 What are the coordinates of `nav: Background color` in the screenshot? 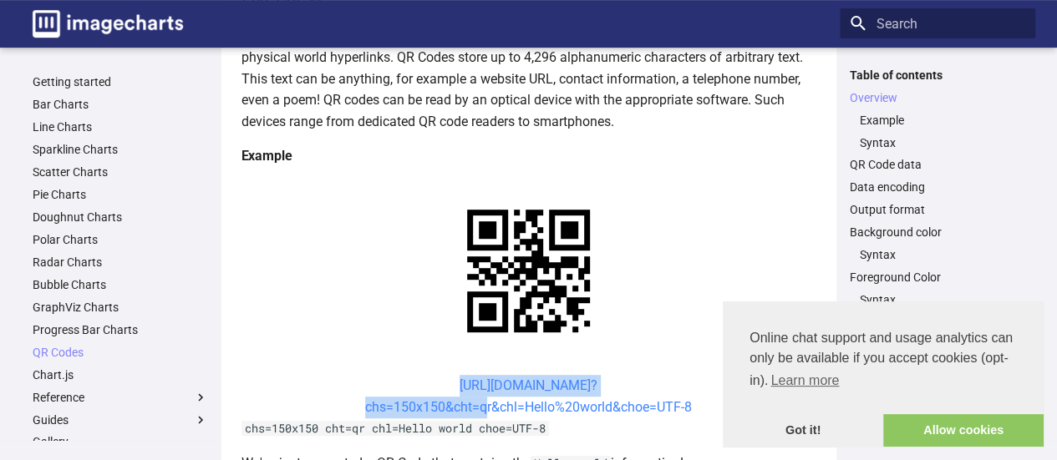 It's located at (938, 255).